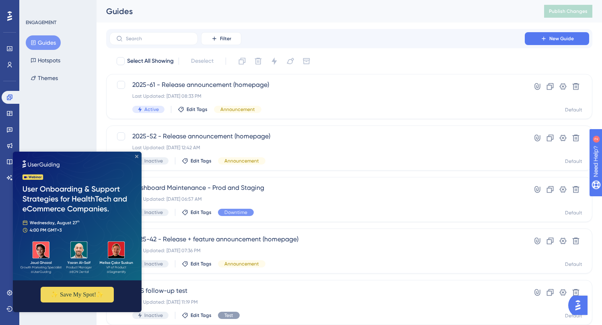  What do you see at coordinates (202, 61) in the screenshot?
I see `span: Deselect` at bounding box center [202, 61].